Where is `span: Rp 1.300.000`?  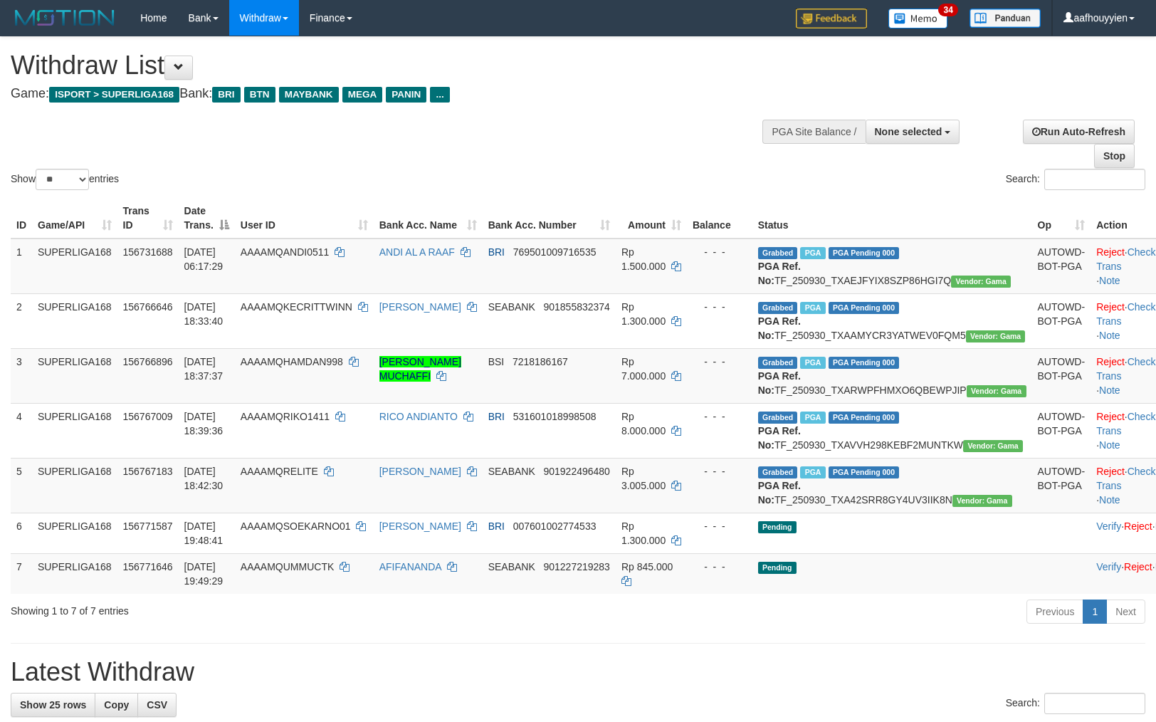 span: Rp 1.300.000 is located at coordinates (643, 533).